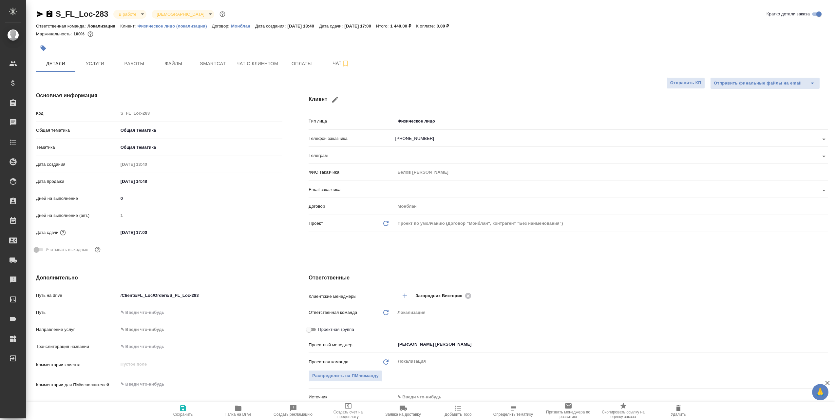 The image size is (835, 420). What do you see at coordinates (458, 414) in the screenshot?
I see `span: Добавить Todo` at bounding box center [458, 414].